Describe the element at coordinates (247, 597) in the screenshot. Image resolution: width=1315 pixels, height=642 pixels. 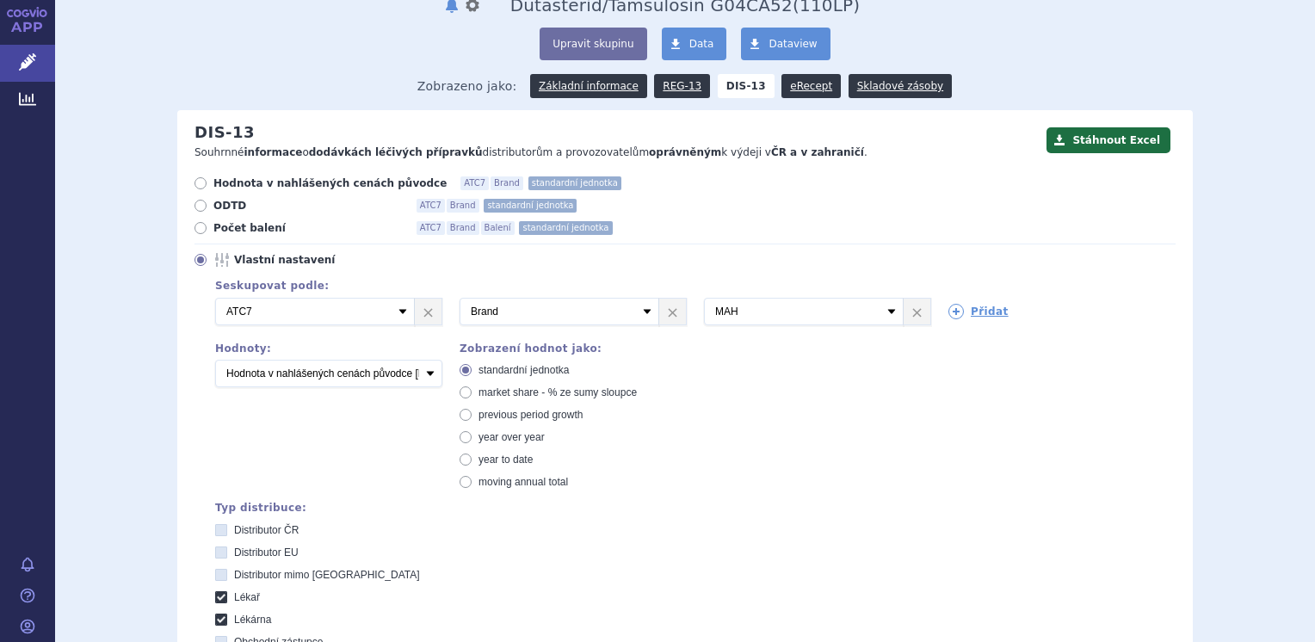
I see `span: Lékař` at that location.